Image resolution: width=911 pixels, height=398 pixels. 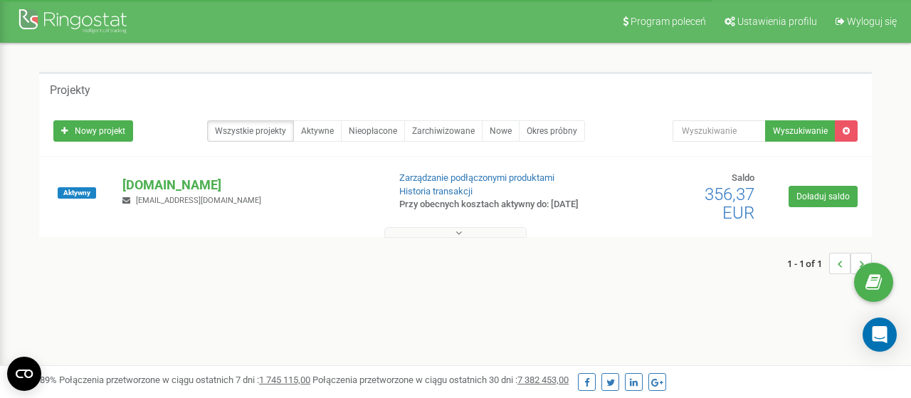 What do you see at coordinates (70, 90) in the screenshot?
I see `h5: Projekty` at bounding box center [70, 90].